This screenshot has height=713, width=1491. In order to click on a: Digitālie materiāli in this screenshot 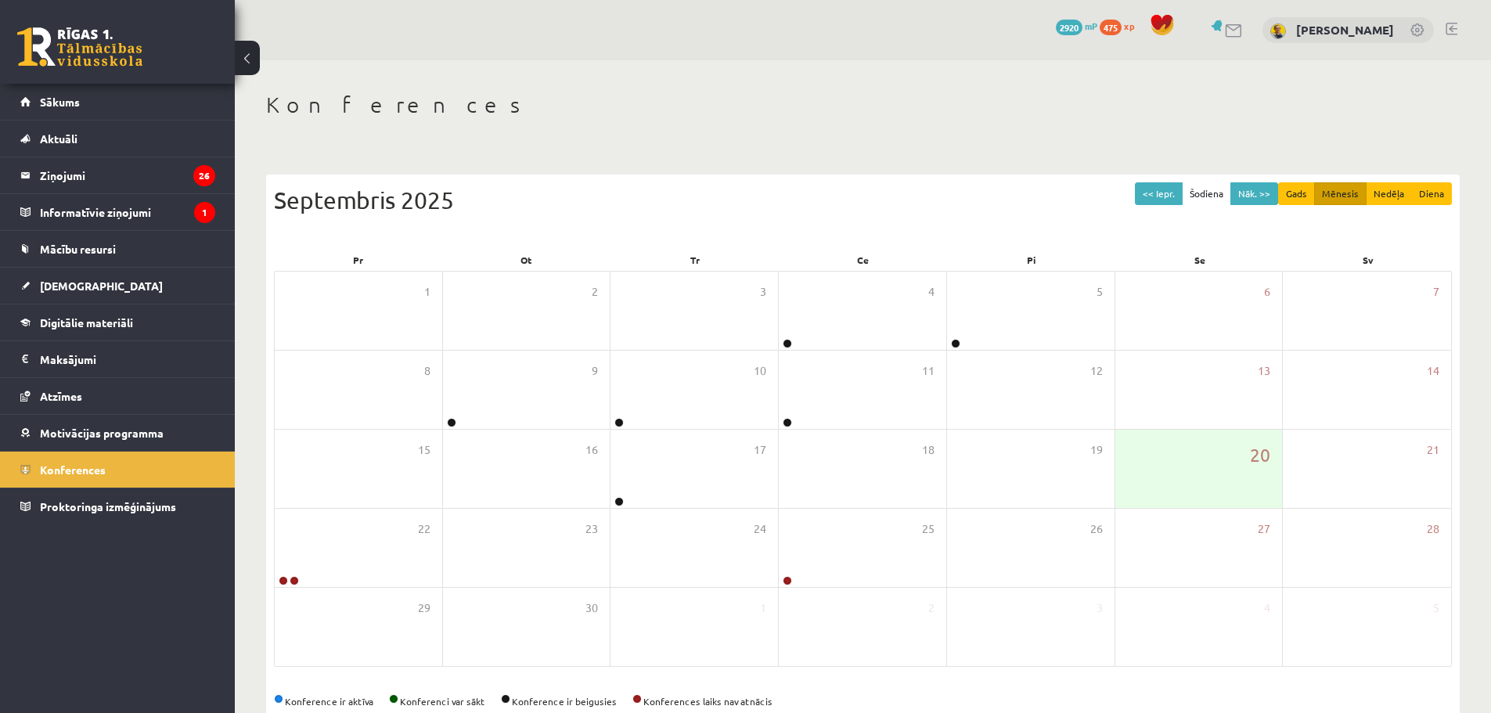, I will do `click(117, 322)`.